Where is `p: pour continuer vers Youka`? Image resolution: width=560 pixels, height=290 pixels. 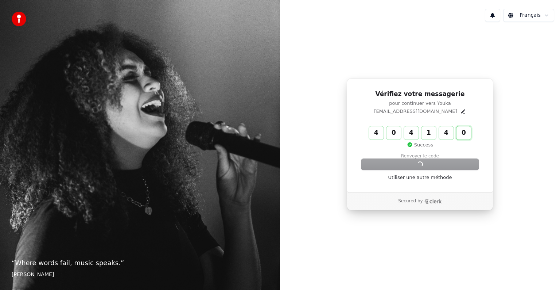
p: pour continuer vers Youka is located at coordinates (420, 103).